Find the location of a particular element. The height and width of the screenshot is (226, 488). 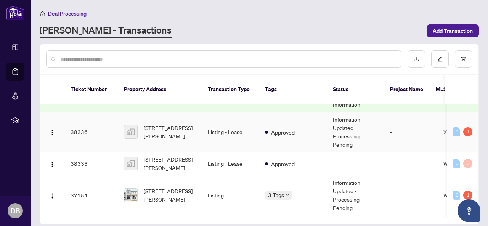

button: filter is located at coordinates (463, 59).